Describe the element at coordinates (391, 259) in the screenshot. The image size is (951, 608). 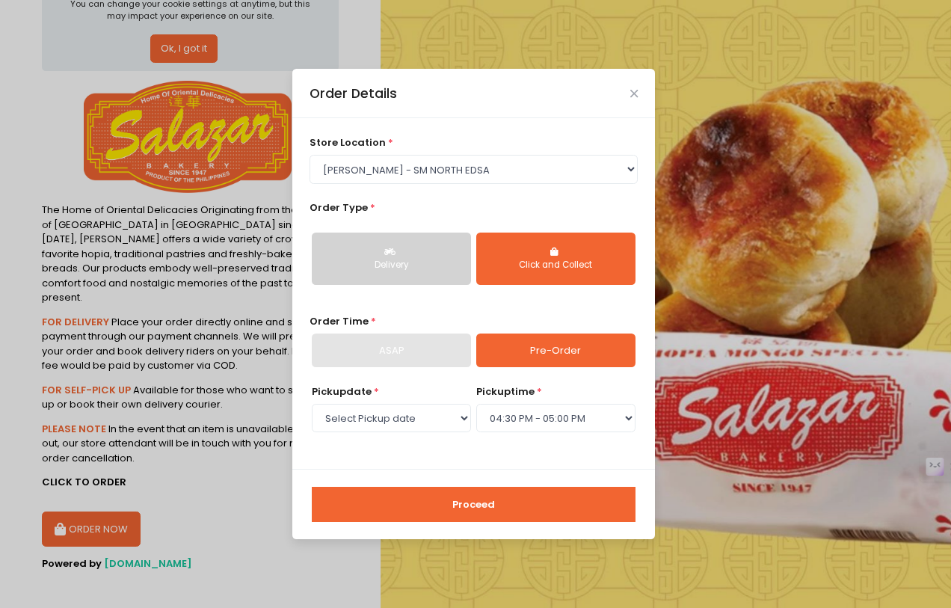
I see `button: Delivery` at that location.